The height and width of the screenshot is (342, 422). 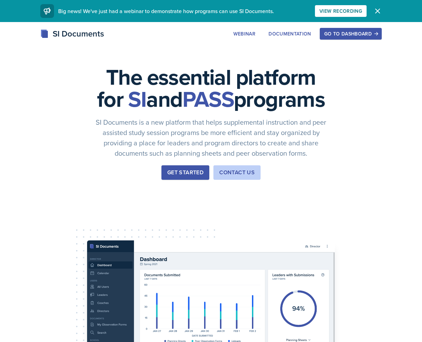 I want to click on button: Go to Dashboard, so click(x=351, y=34).